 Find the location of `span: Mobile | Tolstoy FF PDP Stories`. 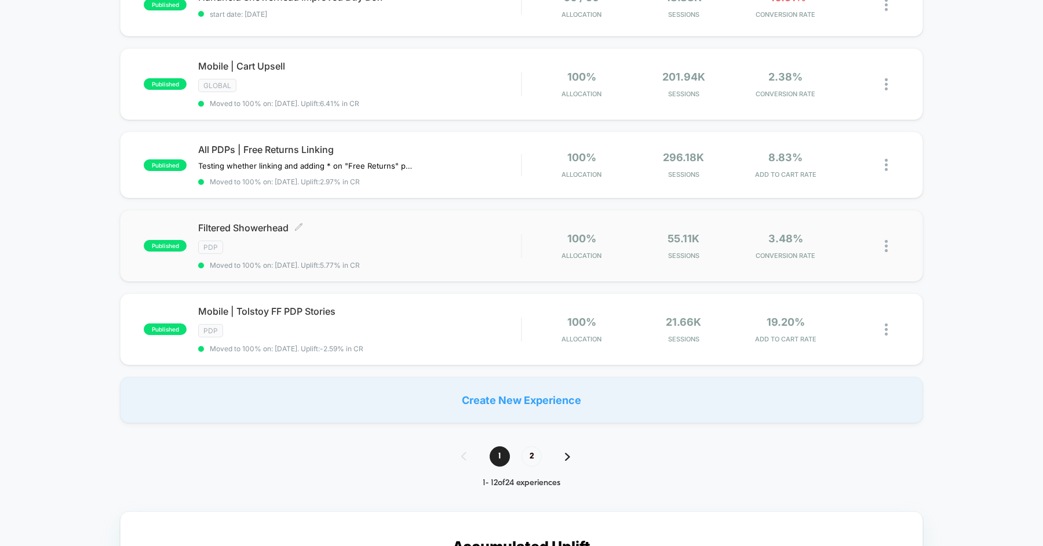

span: Mobile | Tolstoy FF PDP Stories is located at coordinates (359, 311).